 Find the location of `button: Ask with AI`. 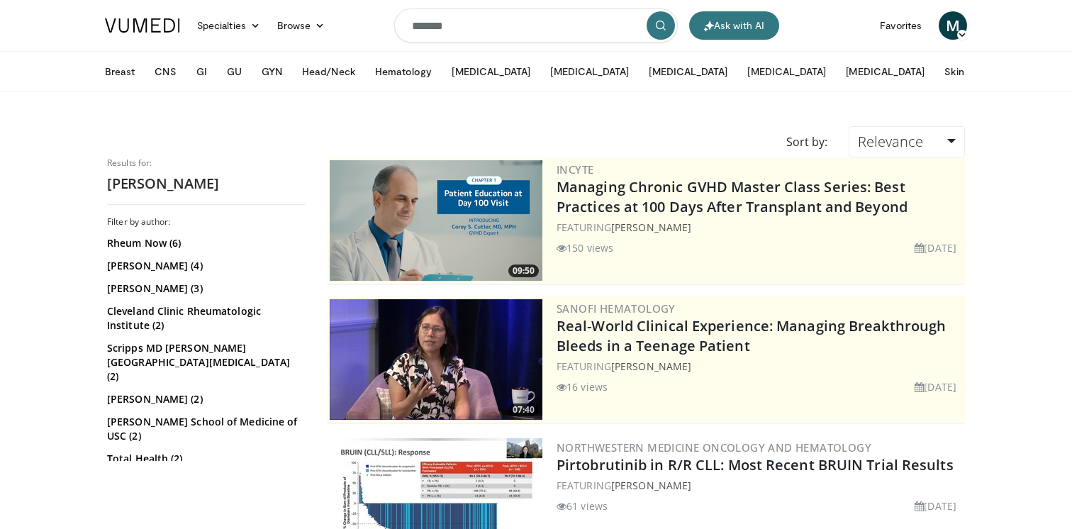

button: Ask with AI is located at coordinates (734, 26).